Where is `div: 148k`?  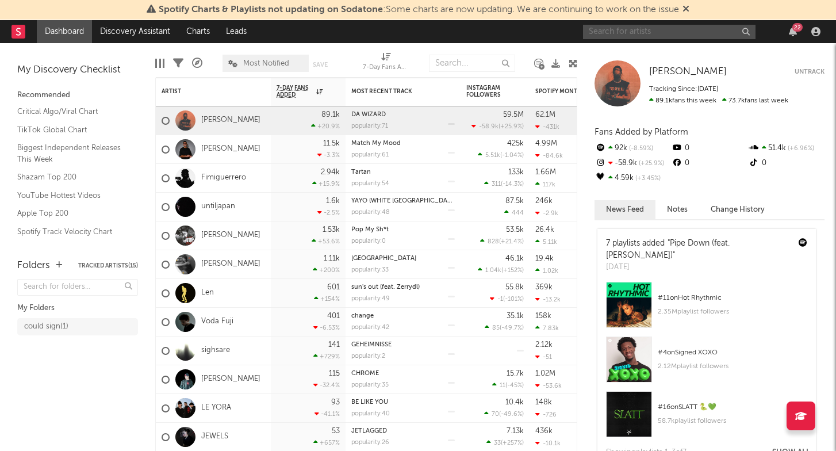 div: 148k is located at coordinates (543, 402).